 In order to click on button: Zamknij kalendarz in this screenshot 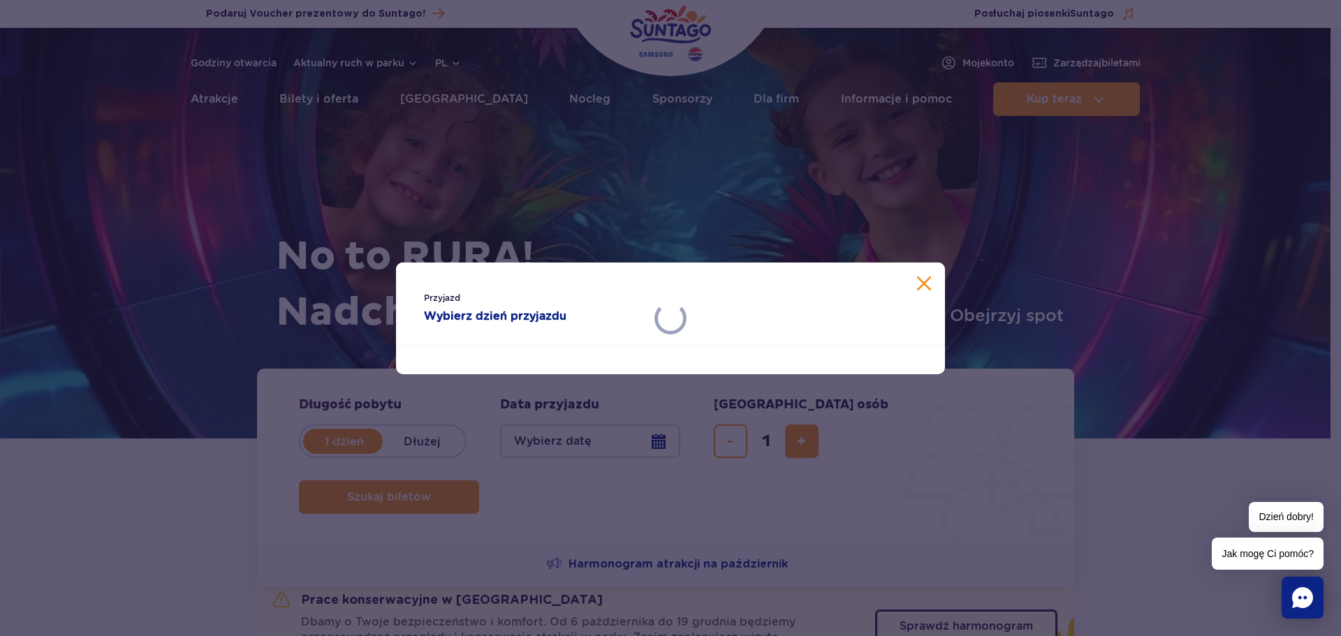, I will do `click(924, 284)`.